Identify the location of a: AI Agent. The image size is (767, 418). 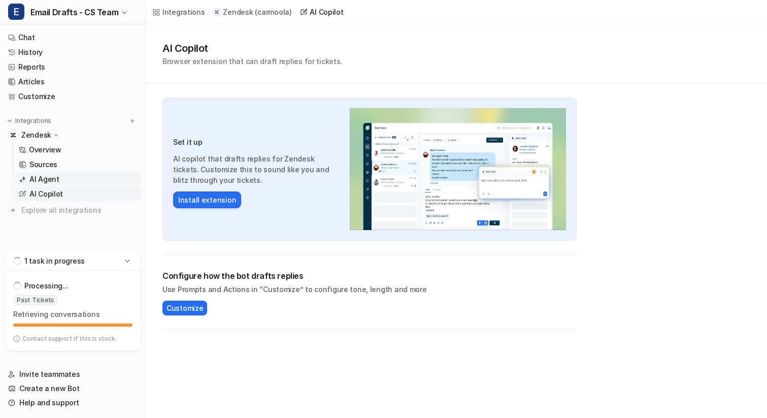
(78, 179).